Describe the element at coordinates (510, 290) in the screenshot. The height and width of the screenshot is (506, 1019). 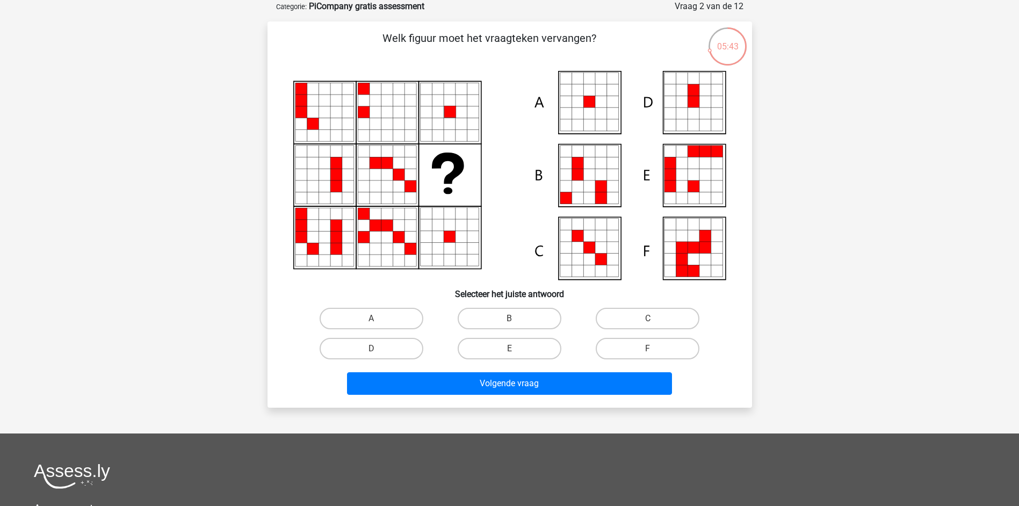
I see `h6: Selecteer het juiste antwoord` at that location.